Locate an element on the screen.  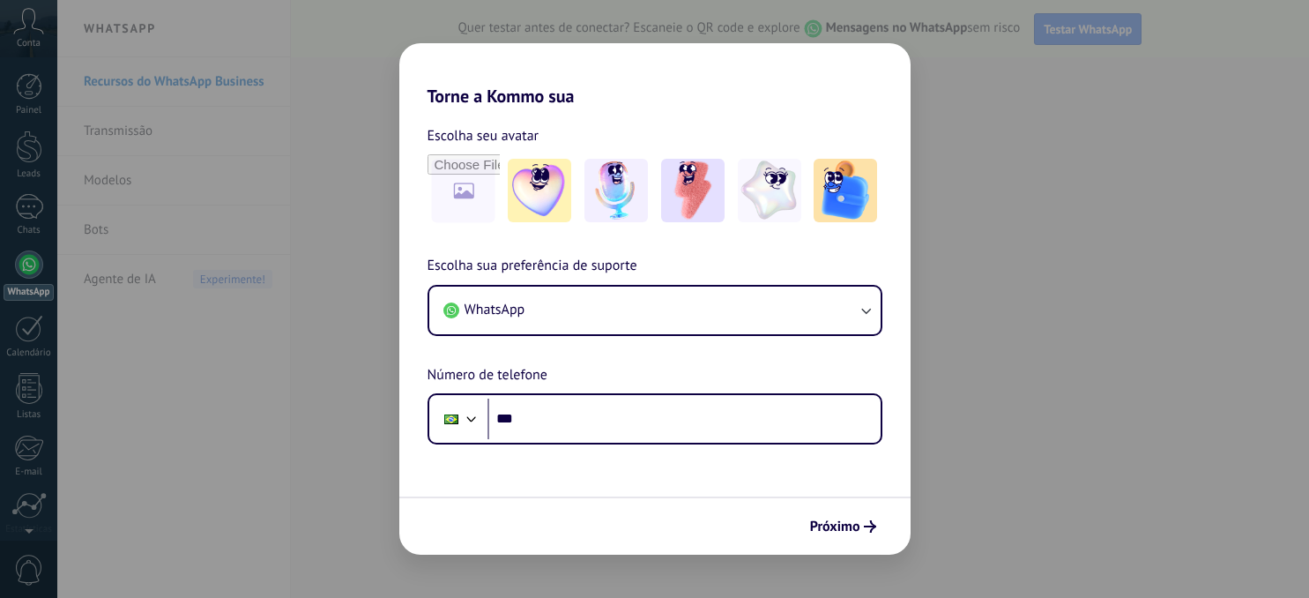
button: WhatsApp is located at coordinates (655, 310).